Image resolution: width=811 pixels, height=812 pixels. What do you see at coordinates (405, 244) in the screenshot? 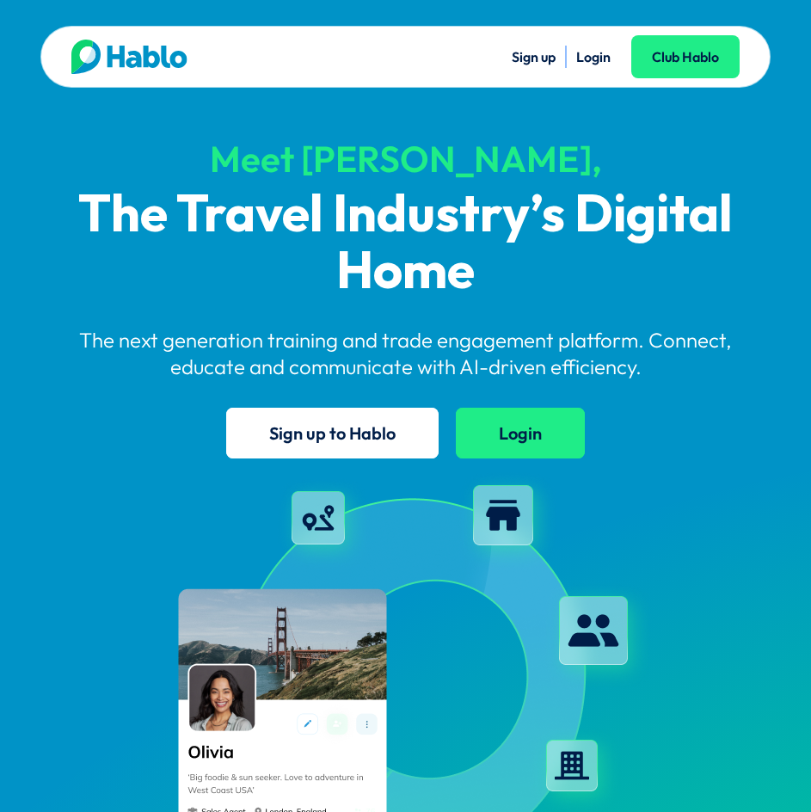
I see `p: The Travel Industry’s Digital Home` at bounding box center [405, 244].